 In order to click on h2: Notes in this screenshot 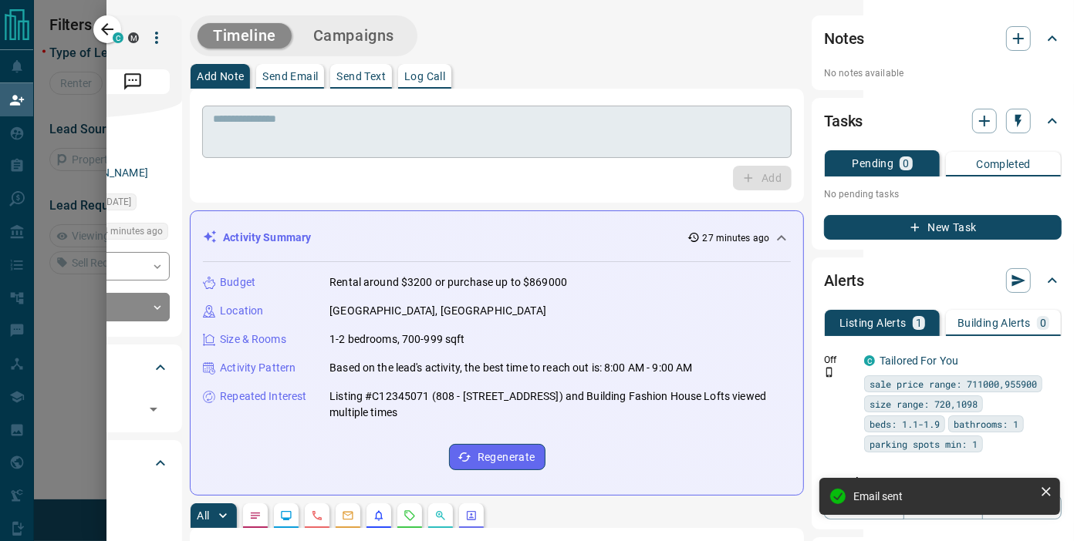, I will do `click(844, 39)`.